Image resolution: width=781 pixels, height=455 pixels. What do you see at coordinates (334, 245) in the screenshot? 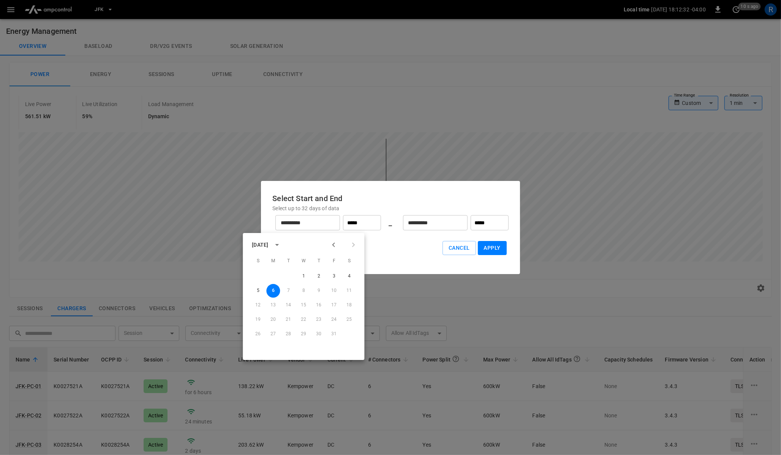
I see `button: Previous month` at bounding box center [334, 245].